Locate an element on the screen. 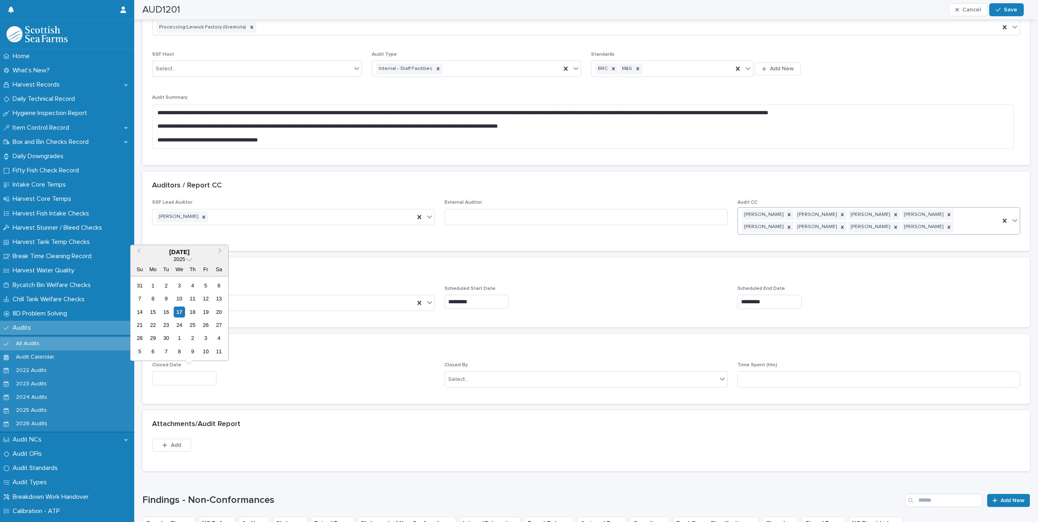  div: Choose Friday, October 10th, 2025 is located at coordinates (205, 351).